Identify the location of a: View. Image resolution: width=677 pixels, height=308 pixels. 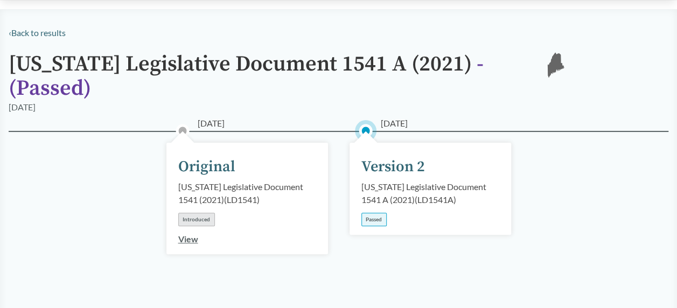
(188, 239).